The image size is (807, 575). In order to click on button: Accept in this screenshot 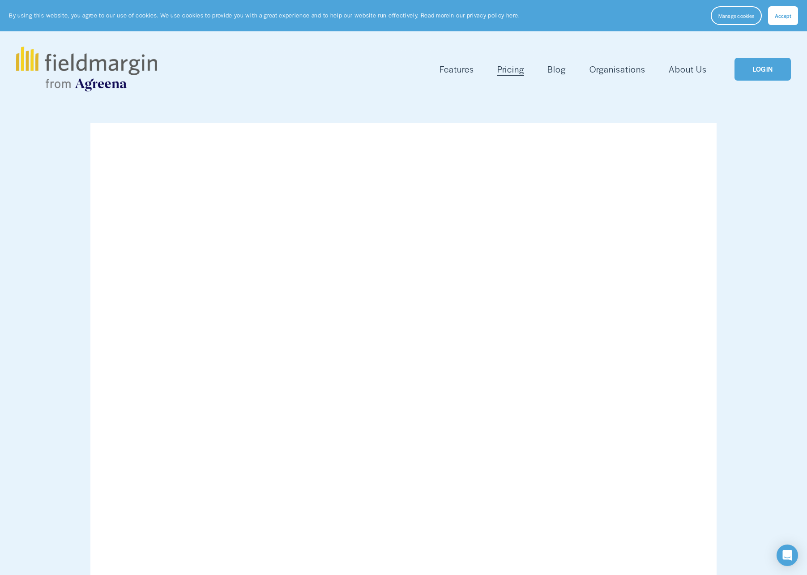, I will do `click(783, 16)`.